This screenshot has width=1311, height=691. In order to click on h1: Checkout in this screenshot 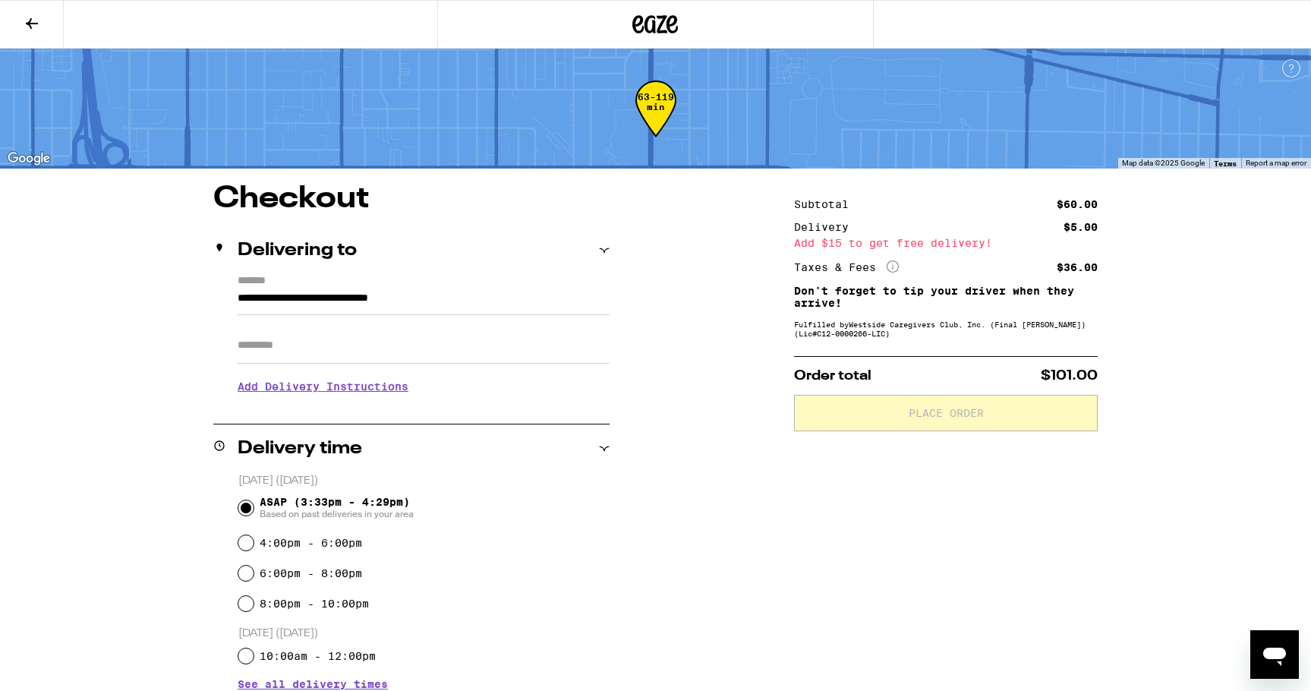, I will do `click(411, 199)`.